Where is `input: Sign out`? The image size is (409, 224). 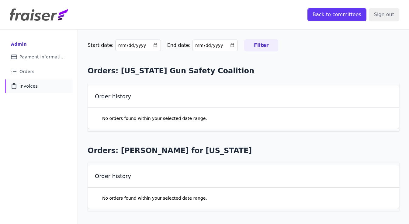 input: Sign out is located at coordinates (384, 15).